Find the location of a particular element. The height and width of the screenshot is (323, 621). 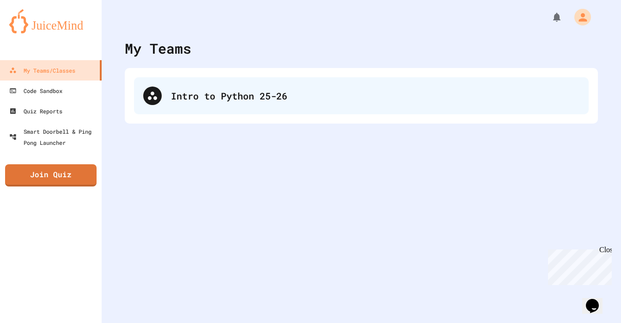

div: My Teams is located at coordinates (158, 48).